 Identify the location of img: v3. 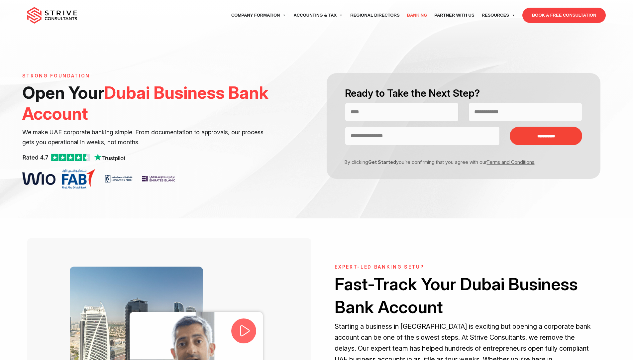
(79, 178).